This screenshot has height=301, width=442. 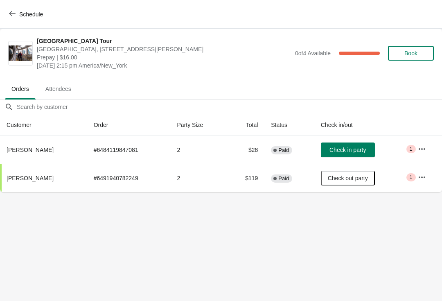 What do you see at coordinates (199, 125) in the screenshot?
I see `th: Party Size` at bounding box center [199, 125].